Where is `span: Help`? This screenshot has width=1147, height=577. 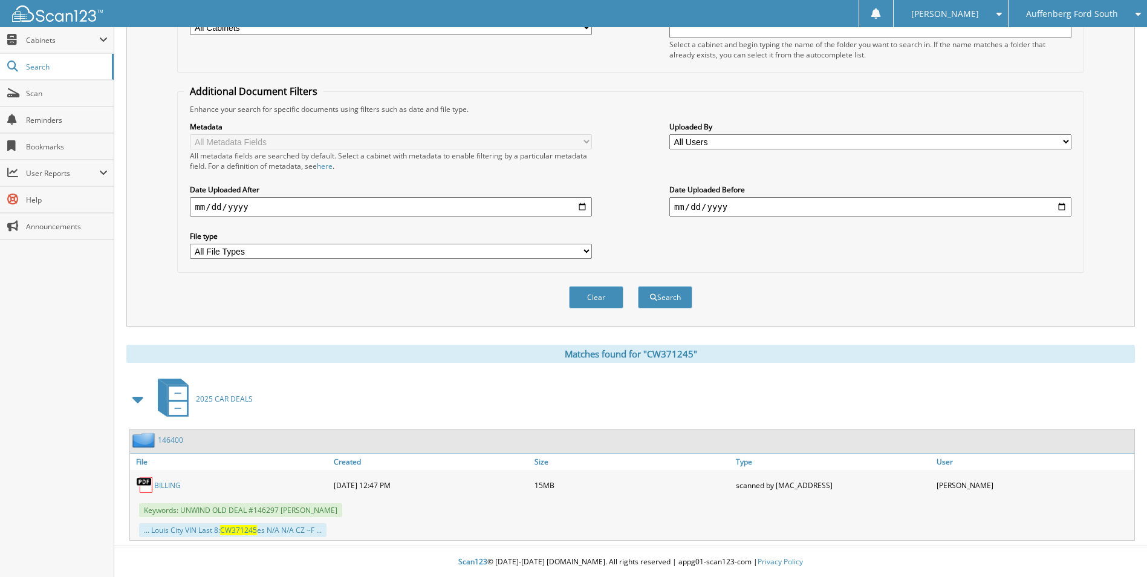 span: Help is located at coordinates (67, 200).